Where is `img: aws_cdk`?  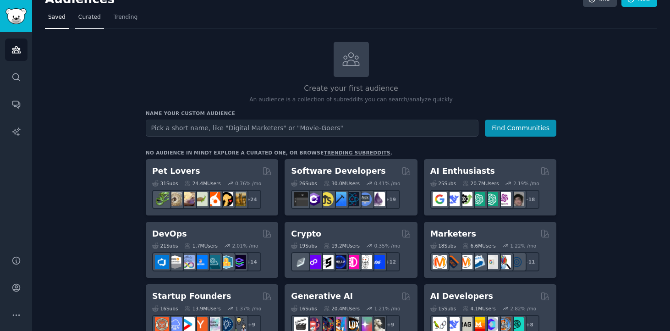 img: aws_cdk is located at coordinates (226, 262).